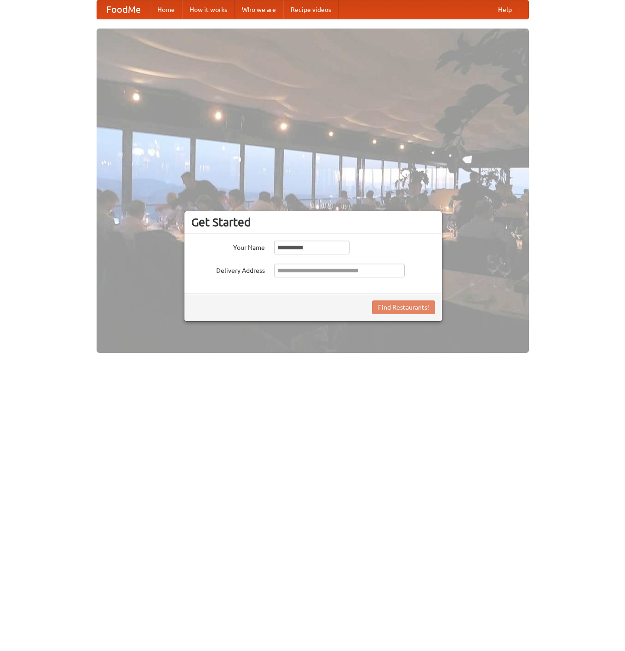  I want to click on a: Who we are, so click(259, 10).